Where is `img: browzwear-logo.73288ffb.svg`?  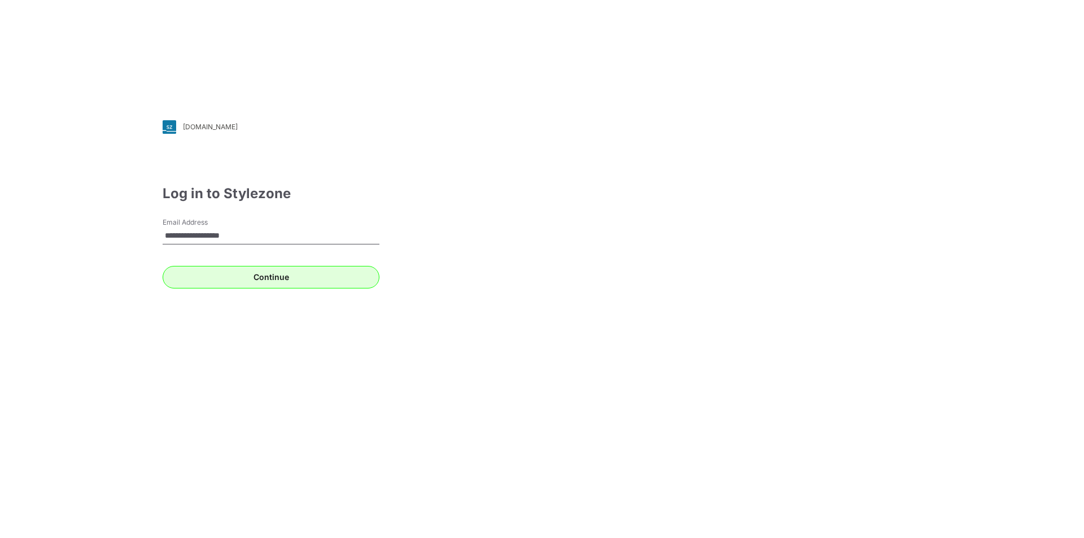
img: browzwear-logo.73288ffb.svg is located at coordinates (985, 38).